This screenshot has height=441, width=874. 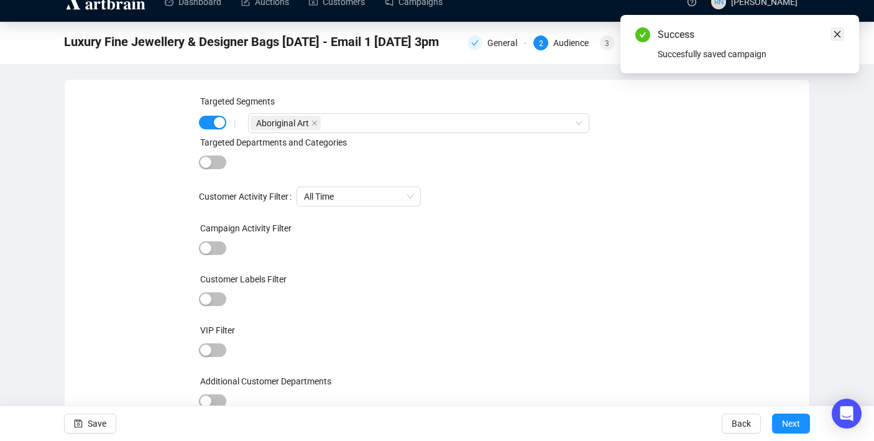 What do you see at coordinates (359, 196) in the screenshot?
I see `span: All Time` at bounding box center [359, 196].